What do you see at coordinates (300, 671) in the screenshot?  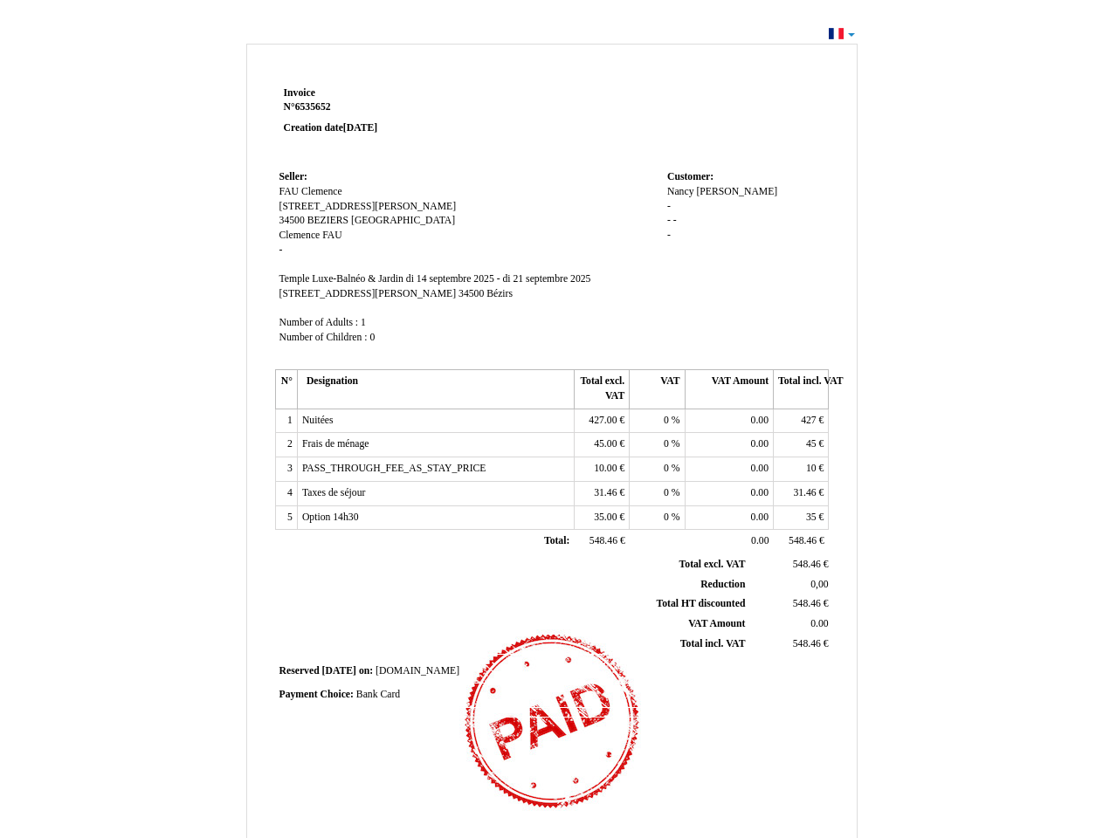 I see `span: Reserved` at bounding box center [300, 671].